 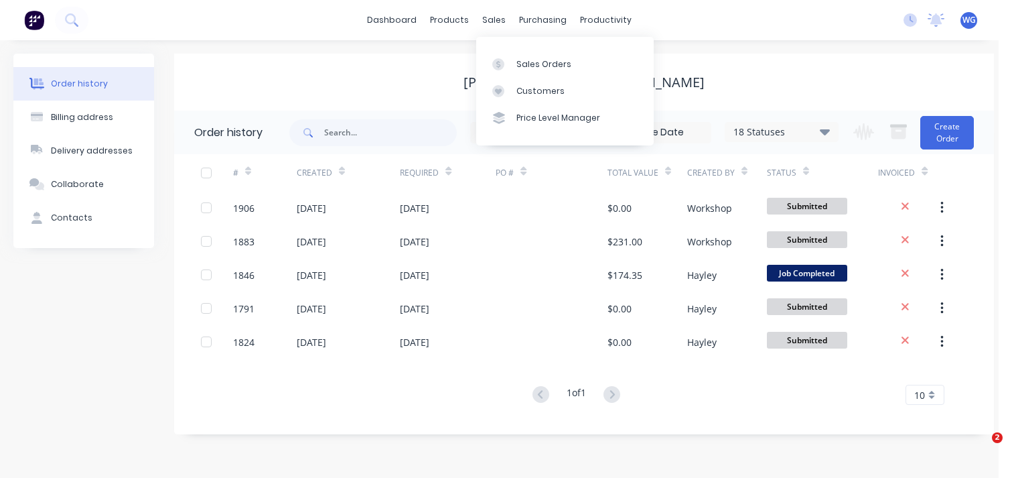 I want to click on span: WG, so click(x=969, y=20).